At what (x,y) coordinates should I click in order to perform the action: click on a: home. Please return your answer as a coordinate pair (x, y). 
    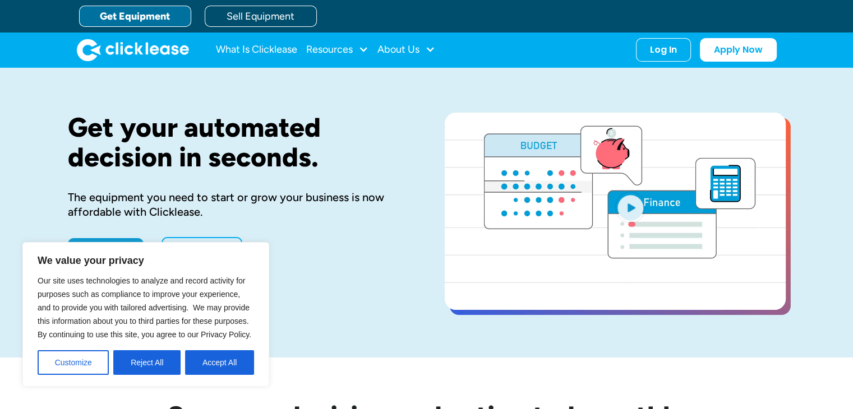
    Looking at the image, I should click on (133, 50).